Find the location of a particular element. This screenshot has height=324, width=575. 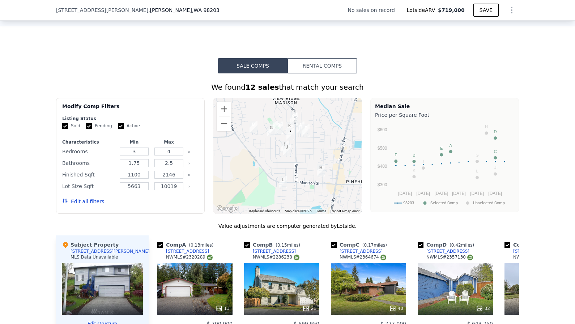

text: $500 is located at coordinates (382, 148).